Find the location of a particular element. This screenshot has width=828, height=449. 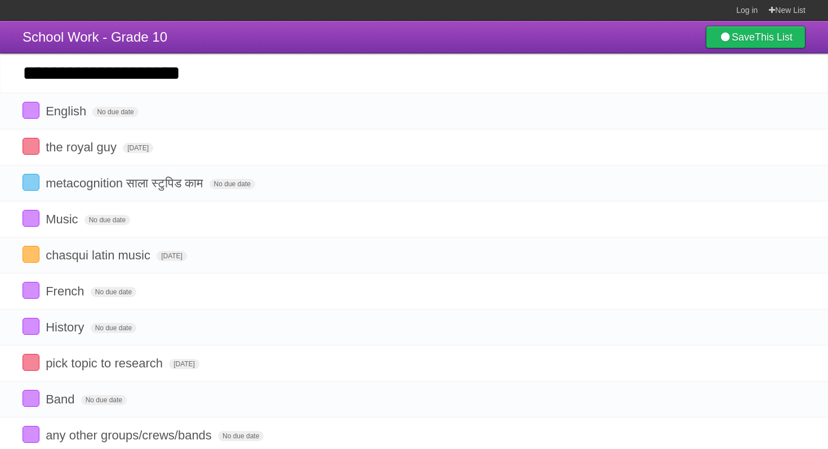

span: the royal guy is located at coordinates (82, 147).